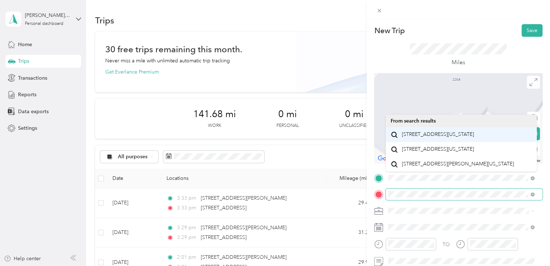 Image resolution: width=550 pixels, height=266 pixels. I want to click on span: From search results, so click(413, 121).